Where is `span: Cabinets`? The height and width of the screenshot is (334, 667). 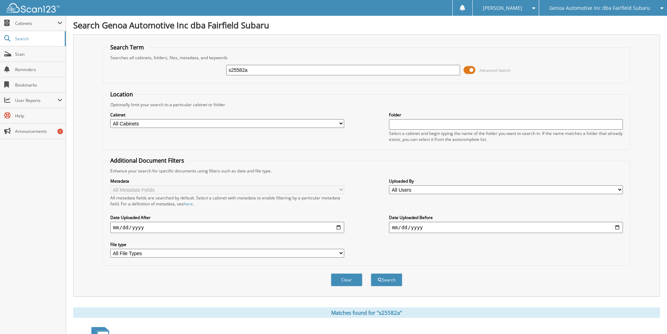 span: Cabinets is located at coordinates (36, 23).